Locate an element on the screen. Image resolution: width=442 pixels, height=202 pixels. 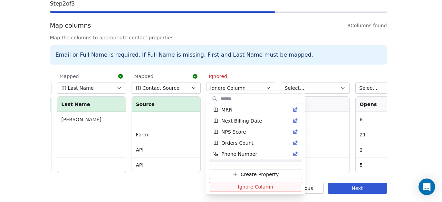
span: MRR is located at coordinates (227, 110).